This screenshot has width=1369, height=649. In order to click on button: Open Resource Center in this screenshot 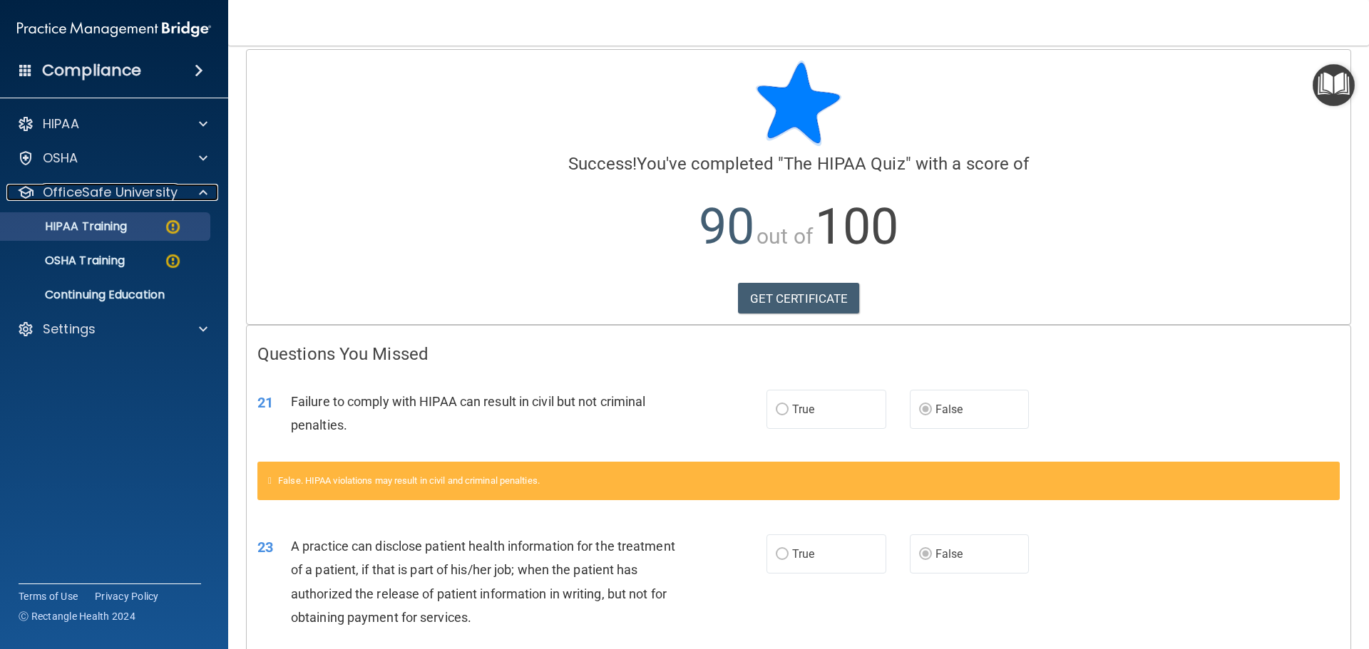, I will do `click(1333, 85)`.